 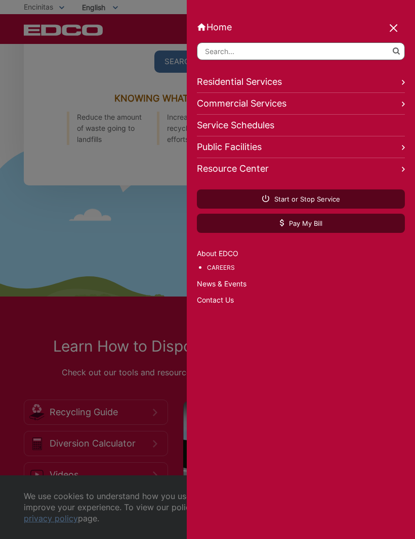 I want to click on a: Residential Services, so click(x=300, y=82).